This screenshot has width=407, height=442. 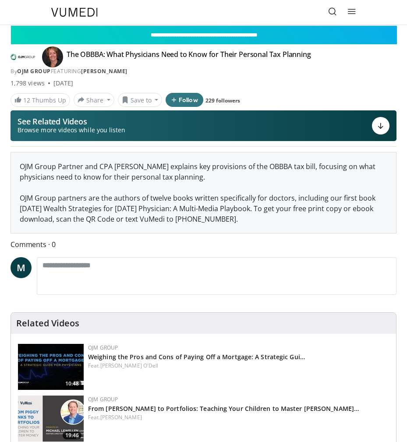 I want to click on a: 10:48, so click(x=51, y=366).